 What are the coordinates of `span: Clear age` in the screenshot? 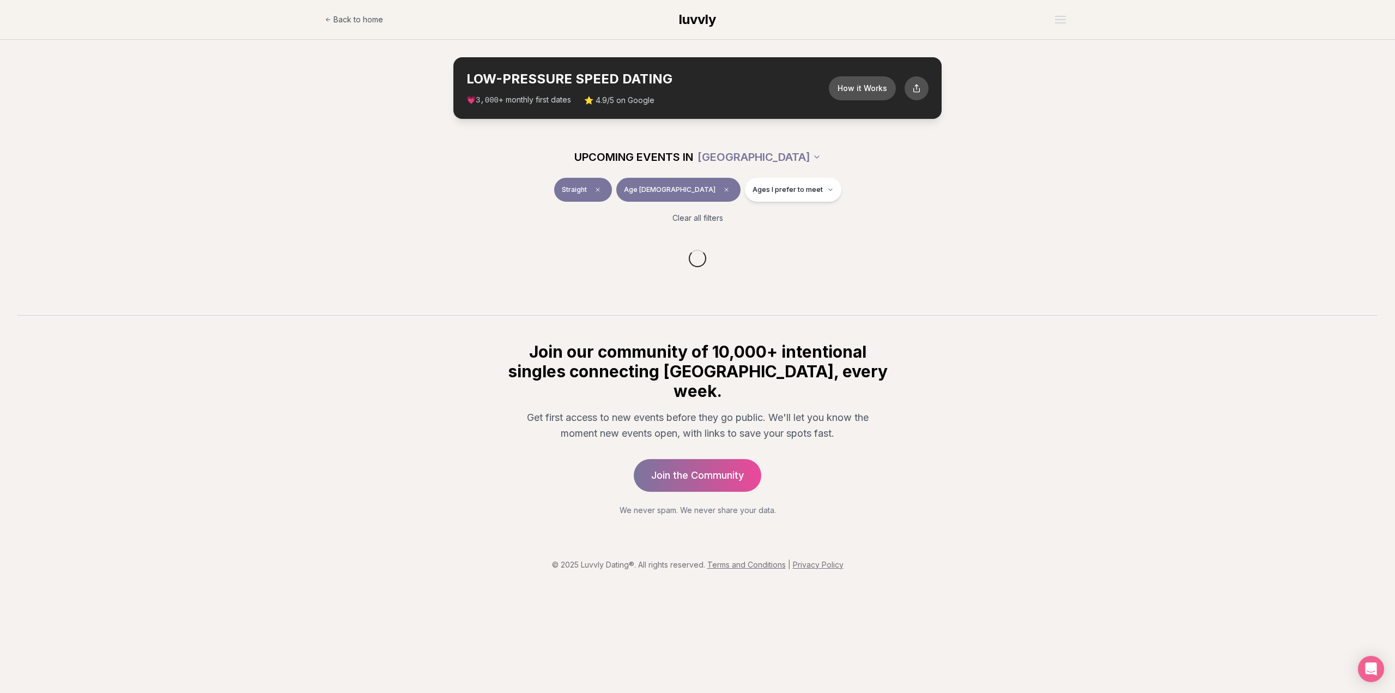 It's located at (726, 190).